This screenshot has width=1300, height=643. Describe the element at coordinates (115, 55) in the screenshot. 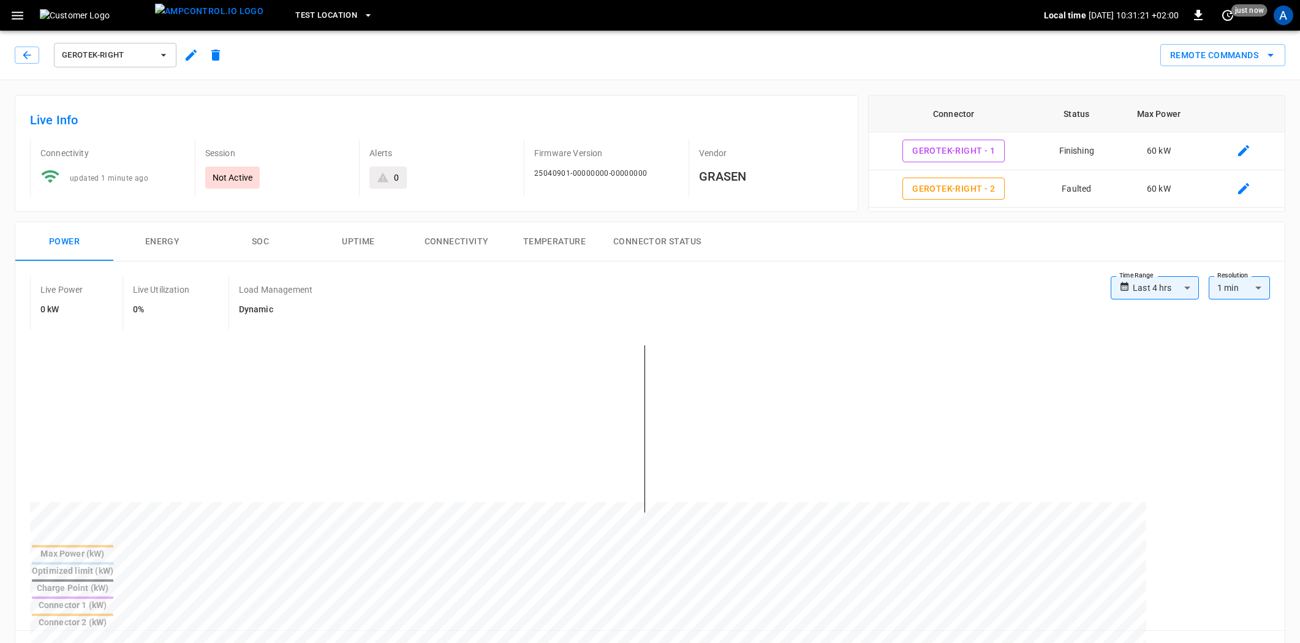

I see `button: Gerotek-Right` at that location.